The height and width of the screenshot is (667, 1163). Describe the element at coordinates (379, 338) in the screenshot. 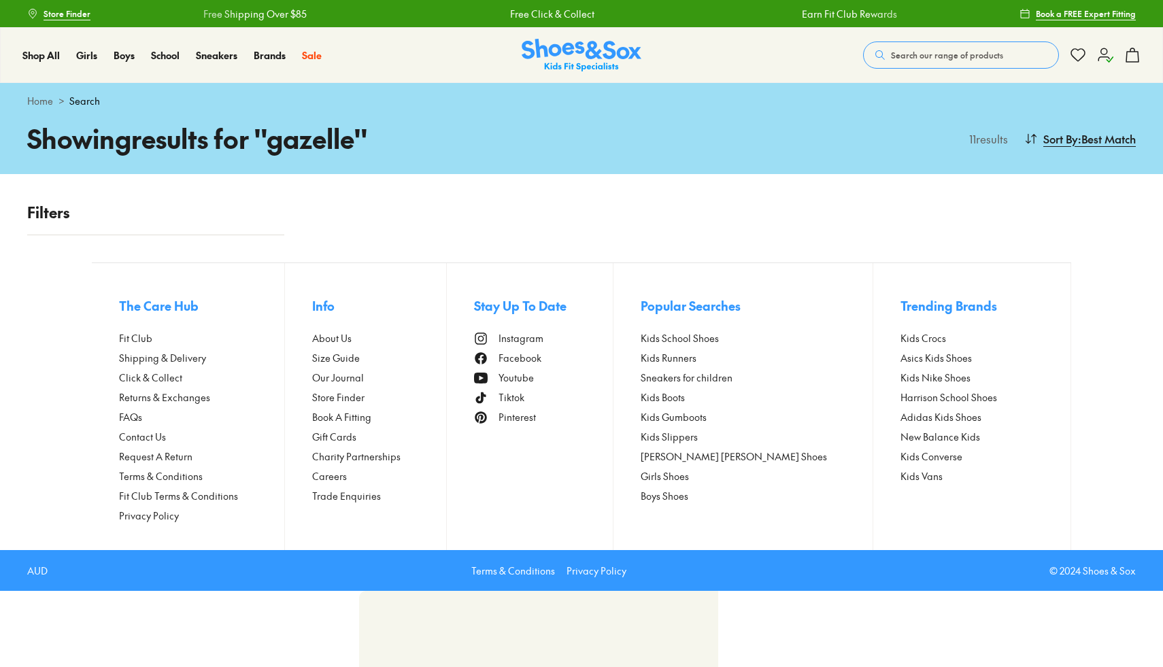

I see `a: About Us` at that location.